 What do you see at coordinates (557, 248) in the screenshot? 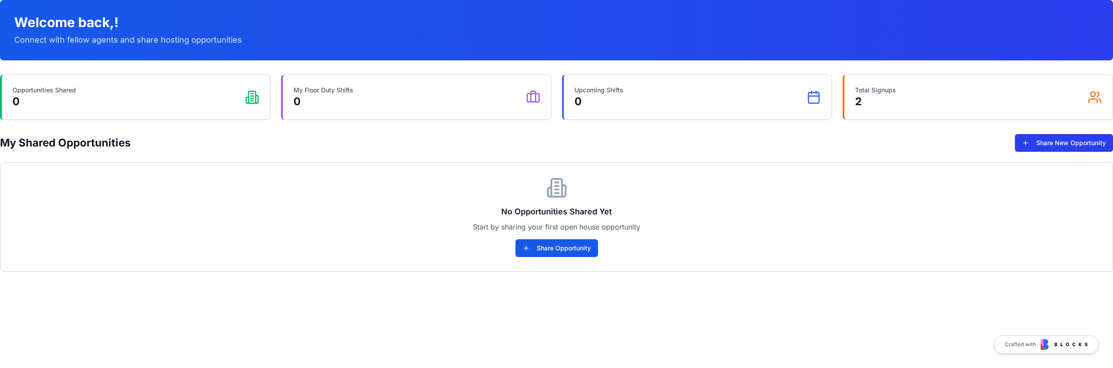
I see `button: Share Opportunity` at bounding box center [557, 248].